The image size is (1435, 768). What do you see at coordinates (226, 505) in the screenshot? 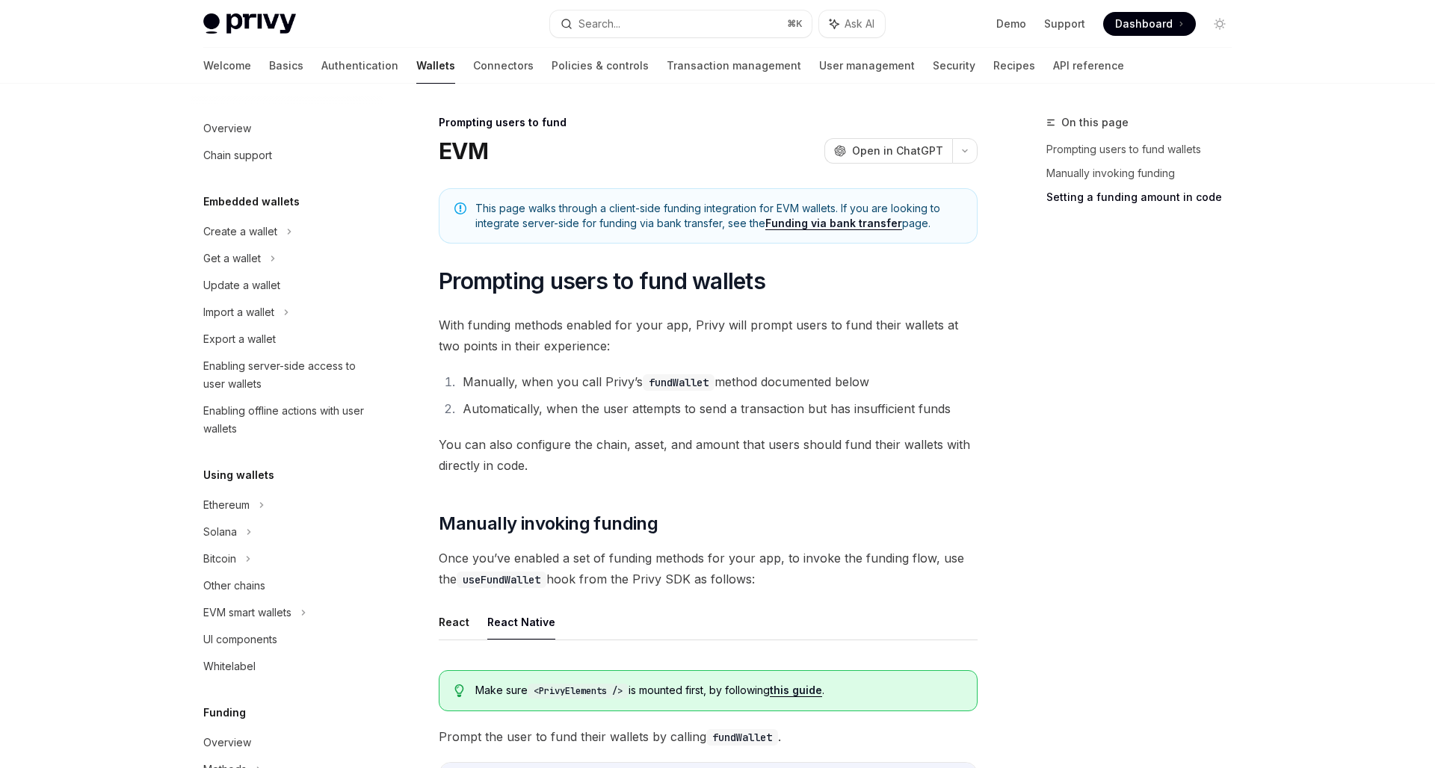
I see `div: Ethereum` at bounding box center [226, 505].